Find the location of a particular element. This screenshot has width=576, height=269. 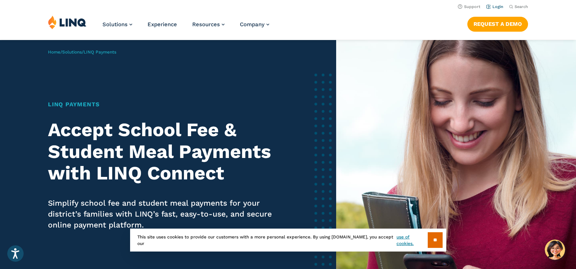

a: Company is located at coordinates (255, 24).